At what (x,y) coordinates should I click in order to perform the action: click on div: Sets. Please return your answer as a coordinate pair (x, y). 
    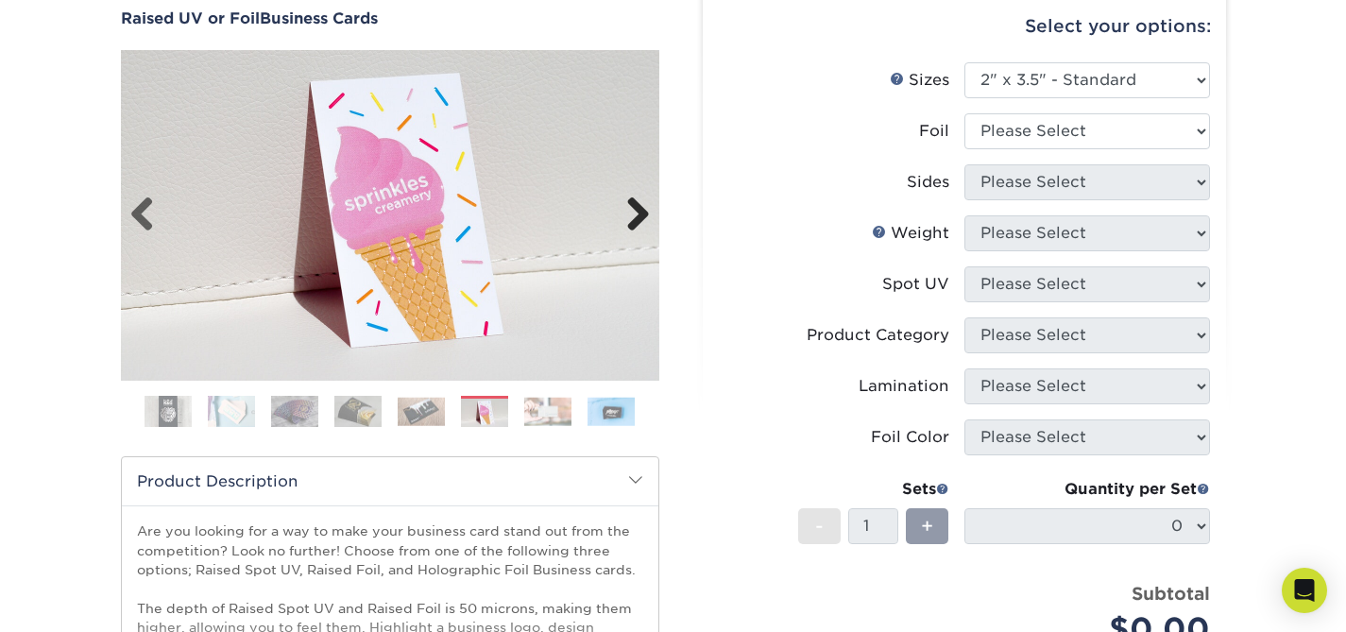
    Looking at the image, I should click on (874, 489).